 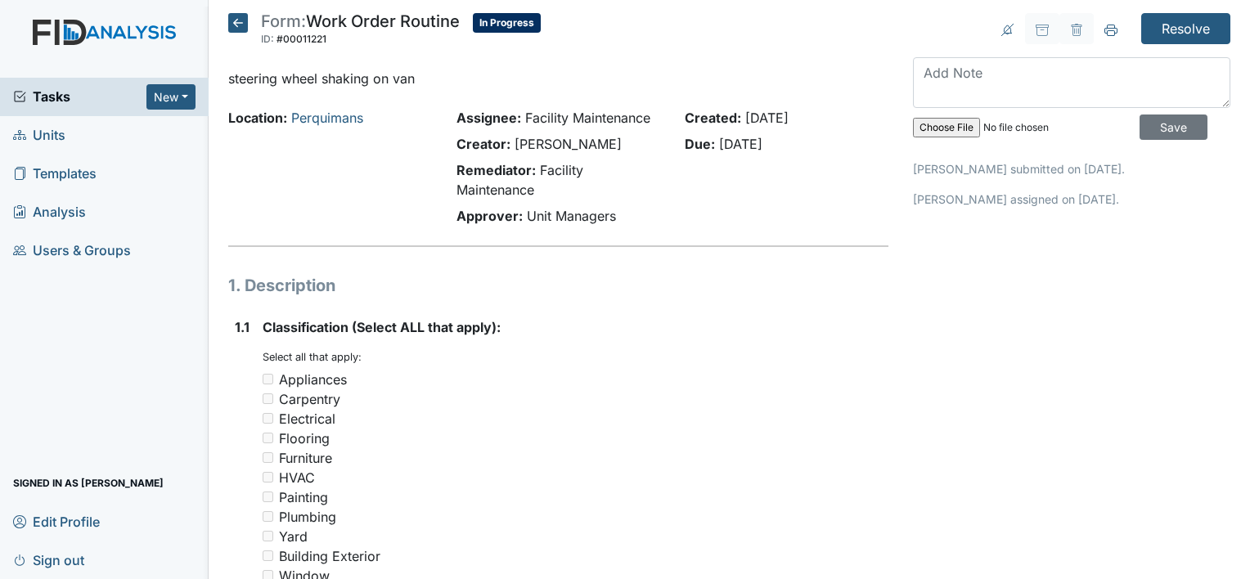 What do you see at coordinates (305, 458) in the screenshot?
I see `div: Furniture` at bounding box center [305, 458].